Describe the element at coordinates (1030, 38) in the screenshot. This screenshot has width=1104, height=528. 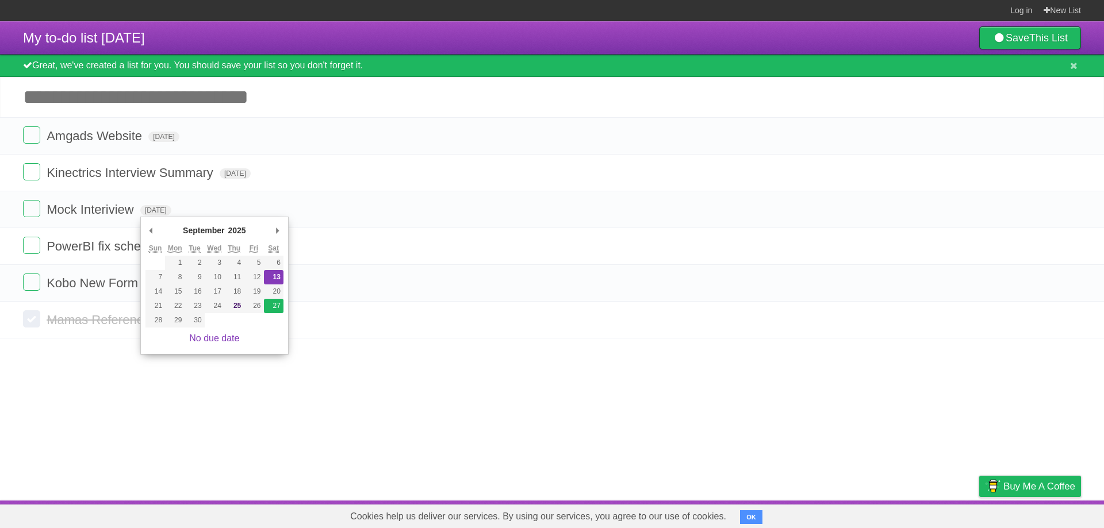
I see `a: SaveThis List` at that location.